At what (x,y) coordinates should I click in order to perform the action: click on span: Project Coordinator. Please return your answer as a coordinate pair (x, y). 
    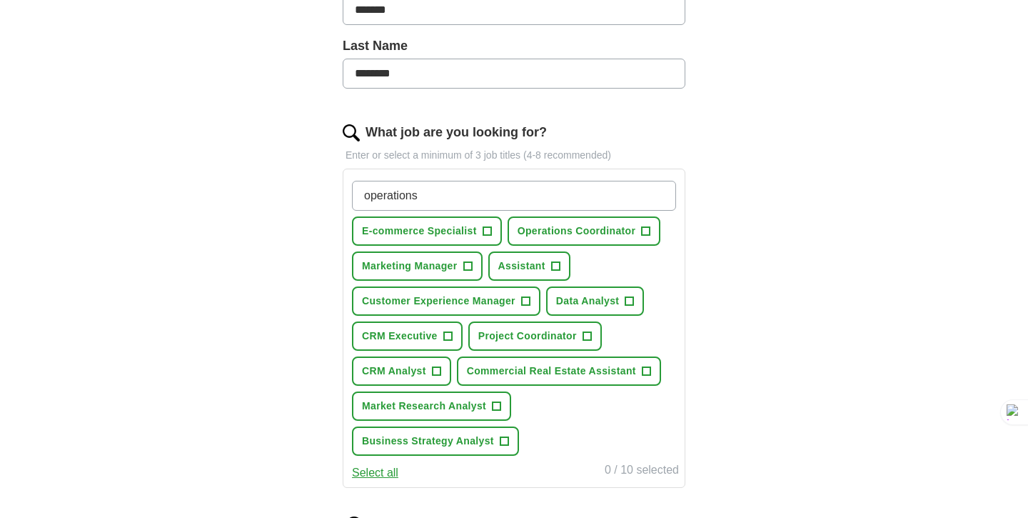
    Looking at the image, I should click on (528, 336).